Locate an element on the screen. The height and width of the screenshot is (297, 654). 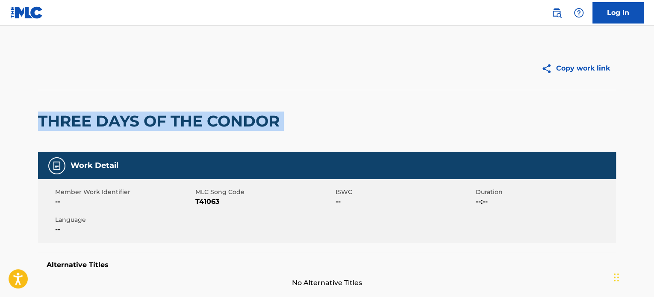
img: MLC Logo is located at coordinates (27, 12).